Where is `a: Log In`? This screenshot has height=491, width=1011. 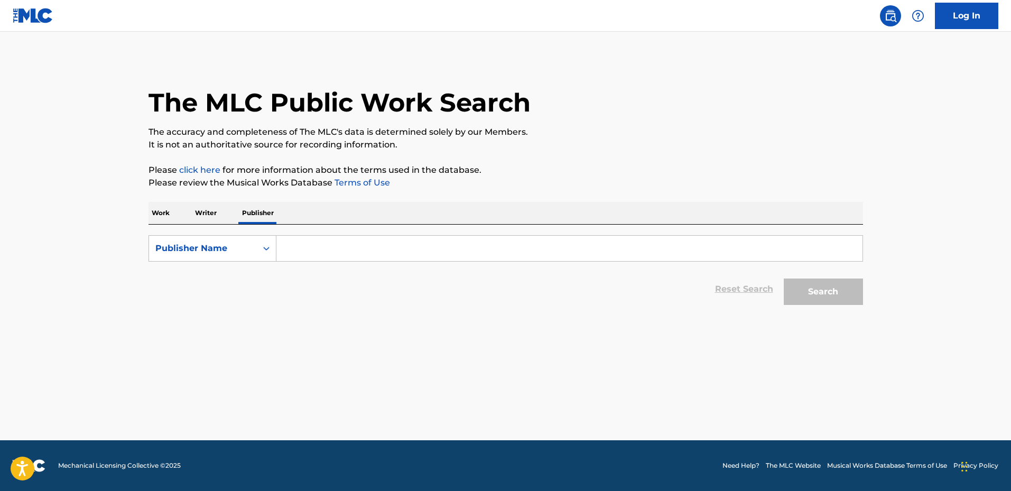
a: Log In is located at coordinates (967, 16).